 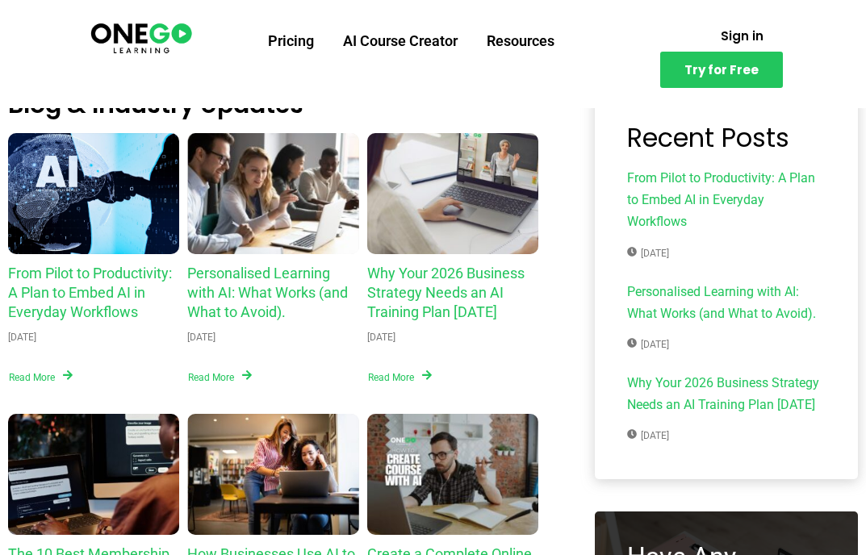 What do you see at coordinates (273, 105) in the screenshot?
I see `h2: Blog & Industry Updates` at bounding box center [273, 105].